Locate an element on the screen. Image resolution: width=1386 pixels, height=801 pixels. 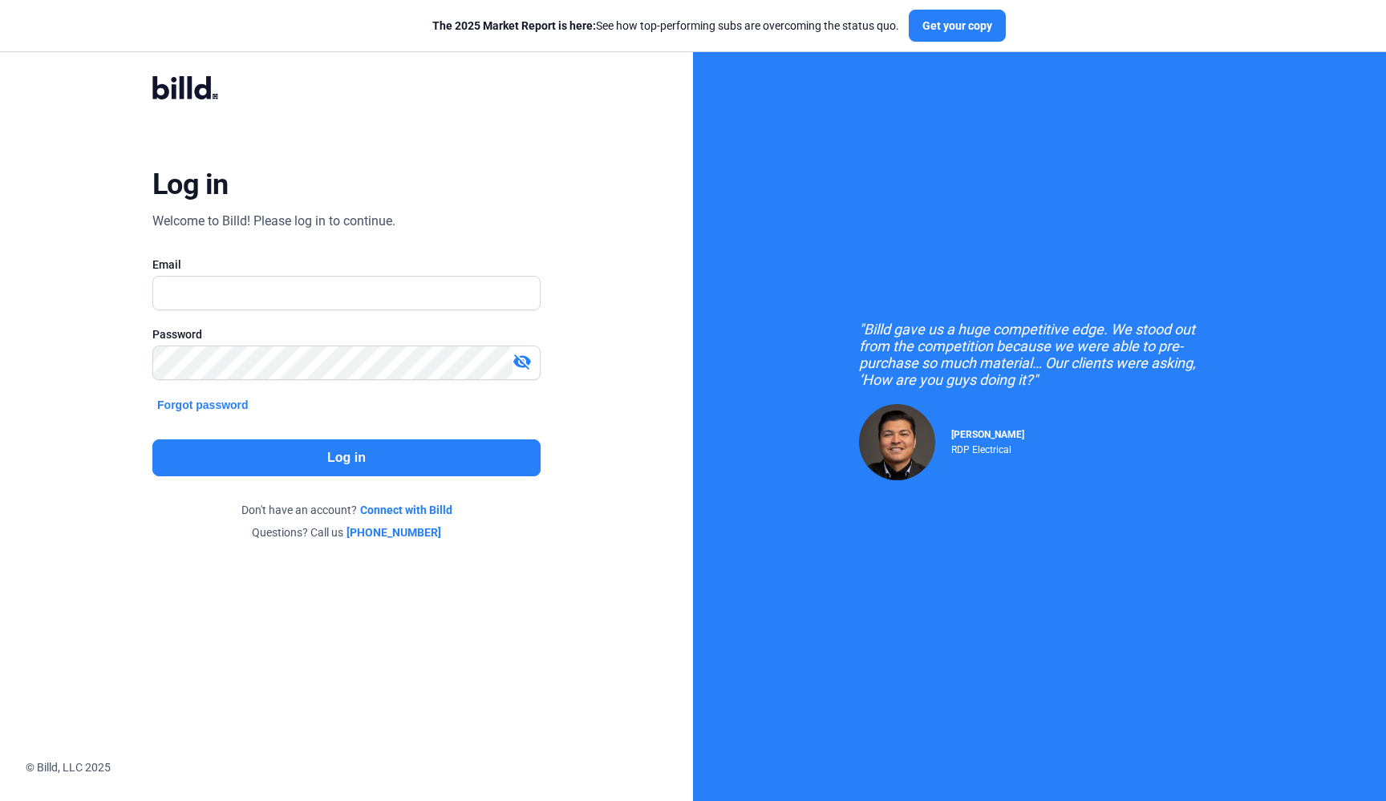
div: Password is located at coordinates (347, 335).